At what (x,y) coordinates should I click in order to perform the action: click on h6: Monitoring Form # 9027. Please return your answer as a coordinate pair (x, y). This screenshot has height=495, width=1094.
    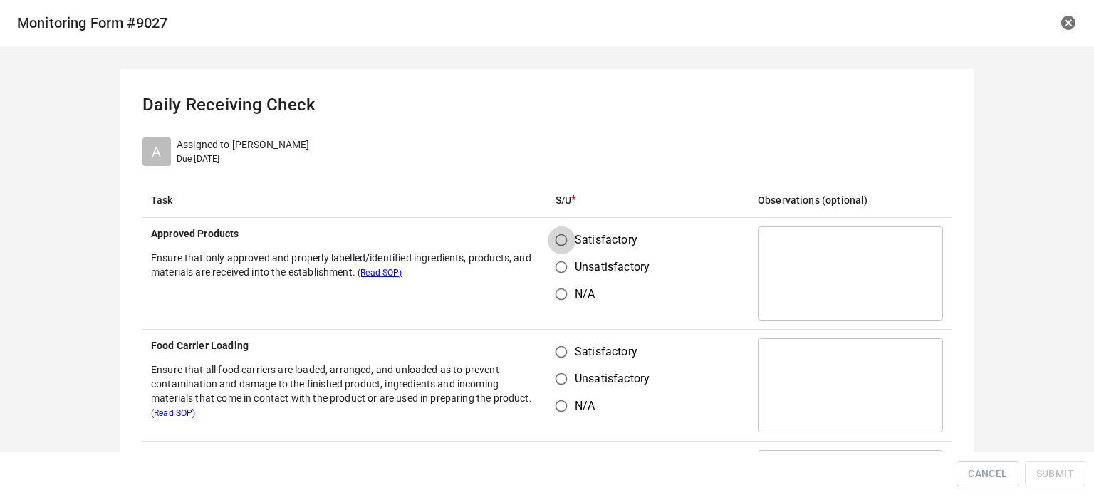
    Looking at the image, I should click on (370, 23).